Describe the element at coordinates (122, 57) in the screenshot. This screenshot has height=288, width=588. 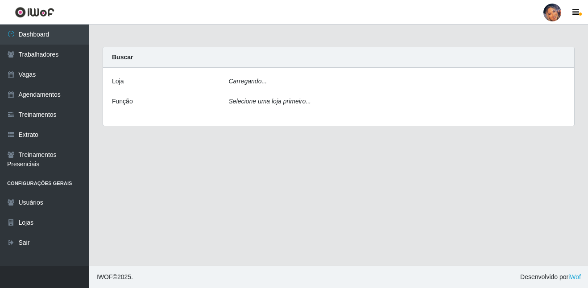
I see `strong: Buscar` at that location.